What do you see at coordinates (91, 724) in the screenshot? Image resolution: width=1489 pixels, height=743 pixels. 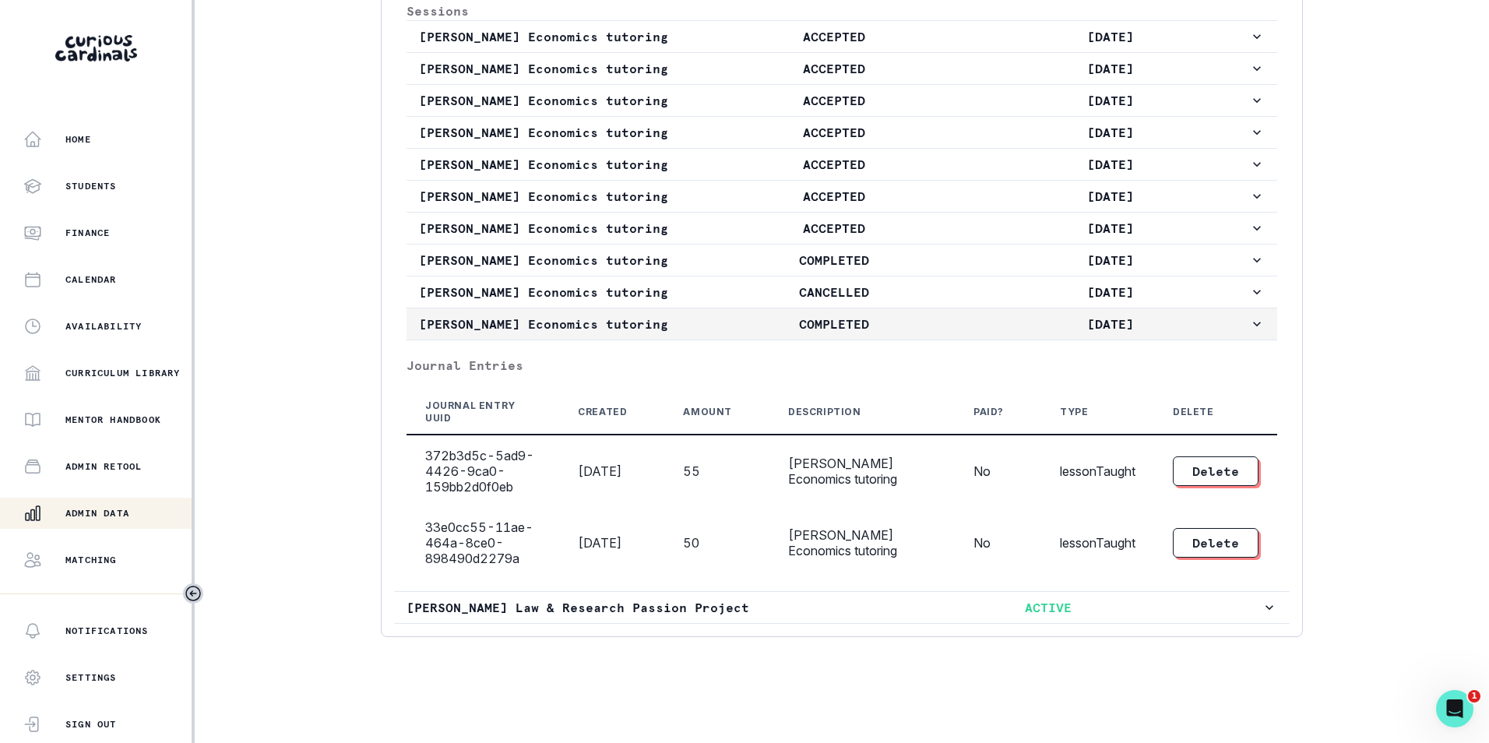 I see `p: Sign Out` at bounding box center [91, 724].